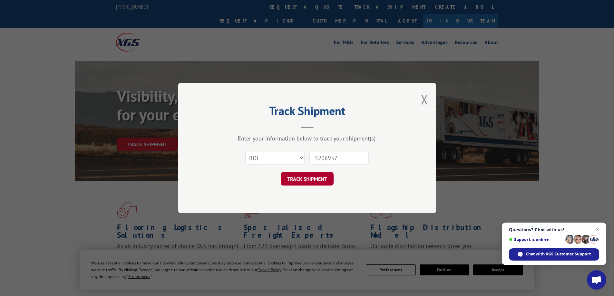  Describe the element at coordinates (307, 138) in the screenshot. I see `div: Enter your information below to track your shipment(s).` at that location.